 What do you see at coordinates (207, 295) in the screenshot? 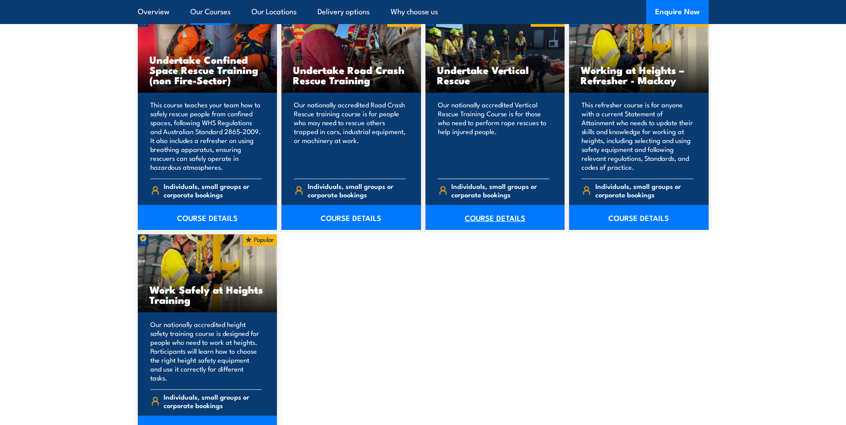
I see `h3: Work Safely at Heights Training` at bounding box center [207, 295].